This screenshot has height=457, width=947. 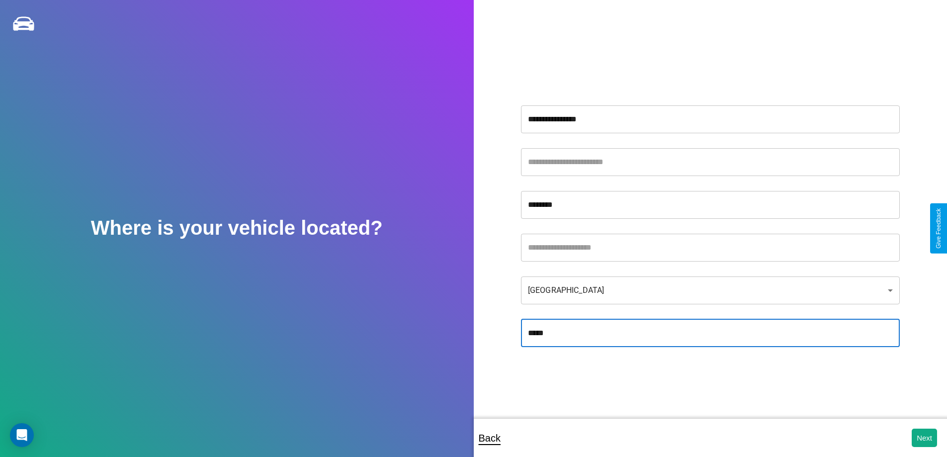 I want to click on p: Back, so click(x=490, y=438).